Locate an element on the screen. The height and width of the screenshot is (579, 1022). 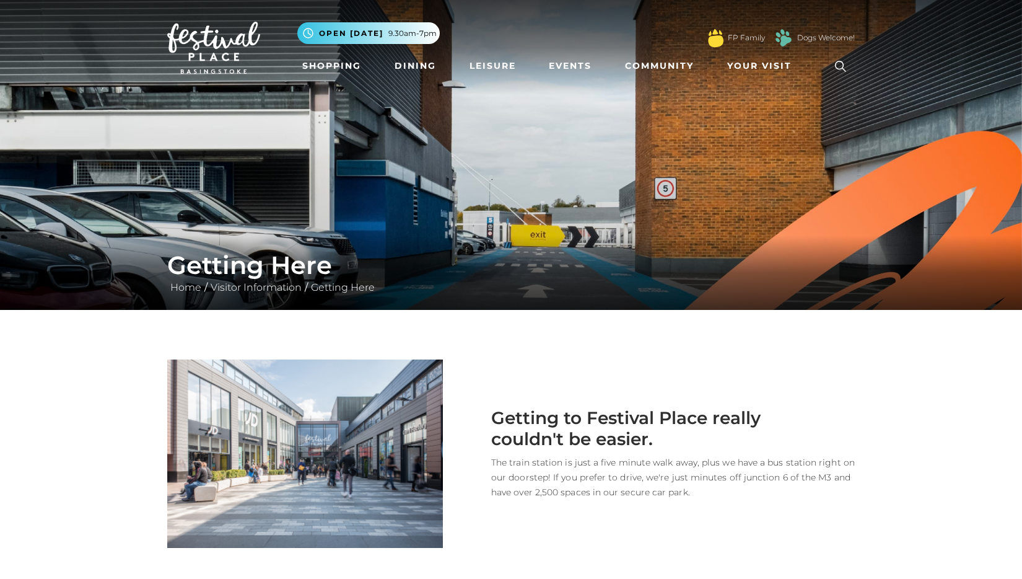
a: Events is located at coordinates (570, 66).